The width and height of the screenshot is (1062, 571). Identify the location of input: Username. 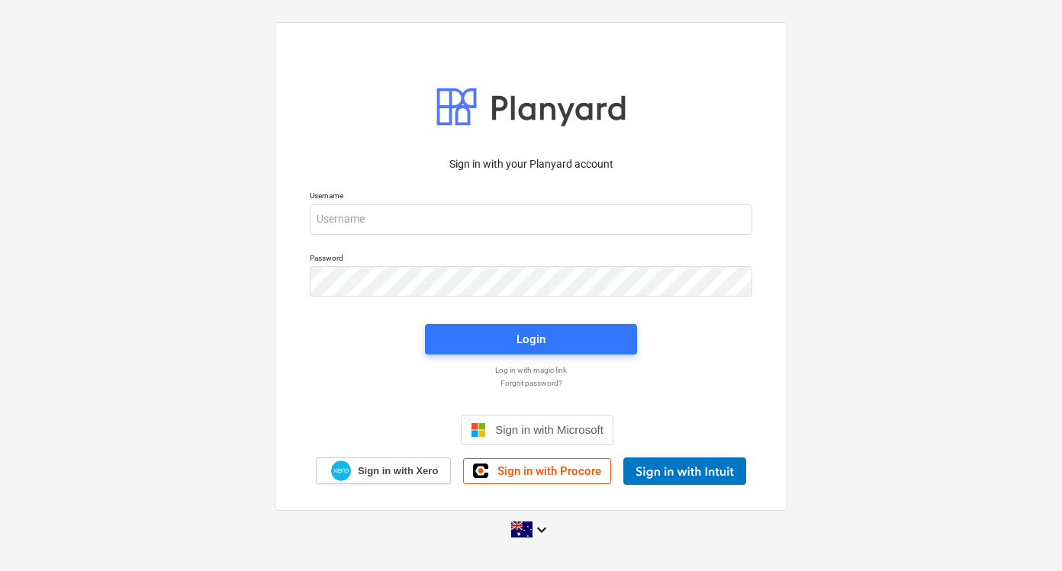
(531, 220).